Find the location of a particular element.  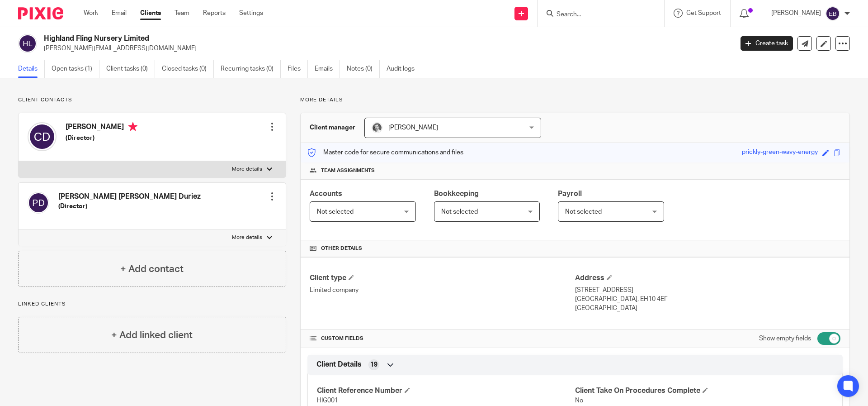

h4: Client Take On Procedures Complete is located at coordinates (704, 390).